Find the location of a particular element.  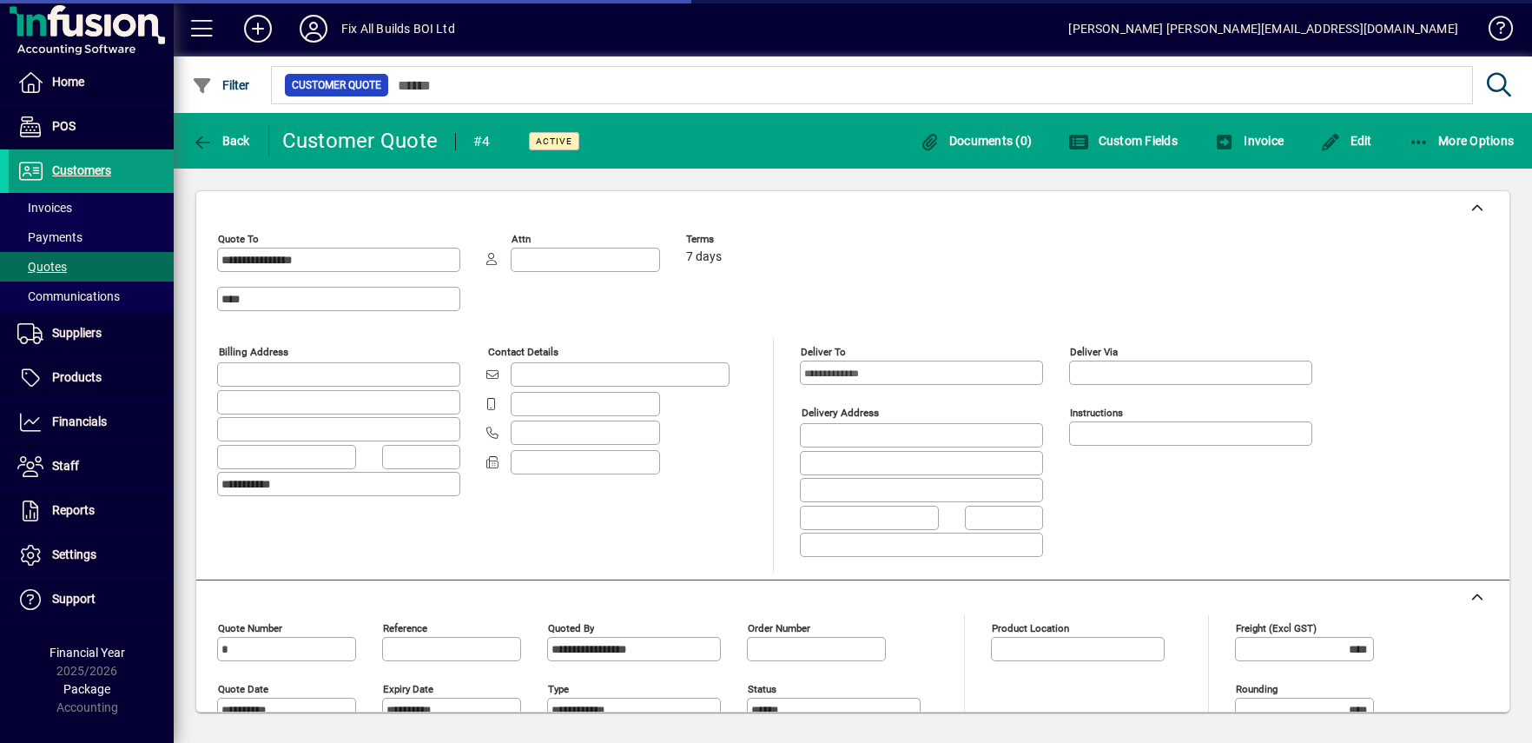

span: Package is located at coordinates (87, 689).